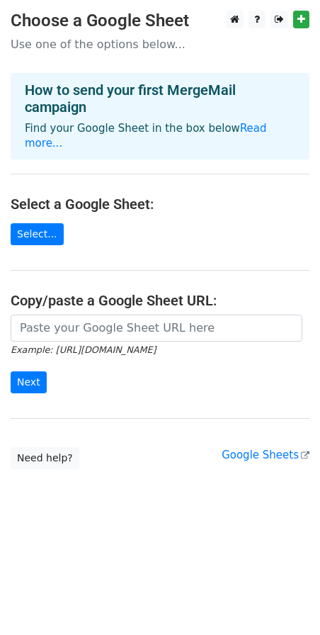 The height and width of the screenshot is (635, 320). I want to click on p: Use one of the options below..., so click(160, 44).